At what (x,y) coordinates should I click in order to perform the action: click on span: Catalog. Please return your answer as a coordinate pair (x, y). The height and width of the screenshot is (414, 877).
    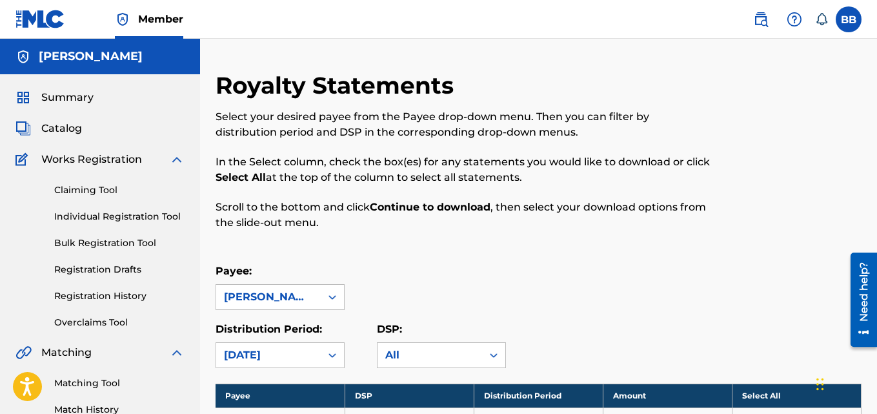
    Looking at the image, I should click on (61, 128).